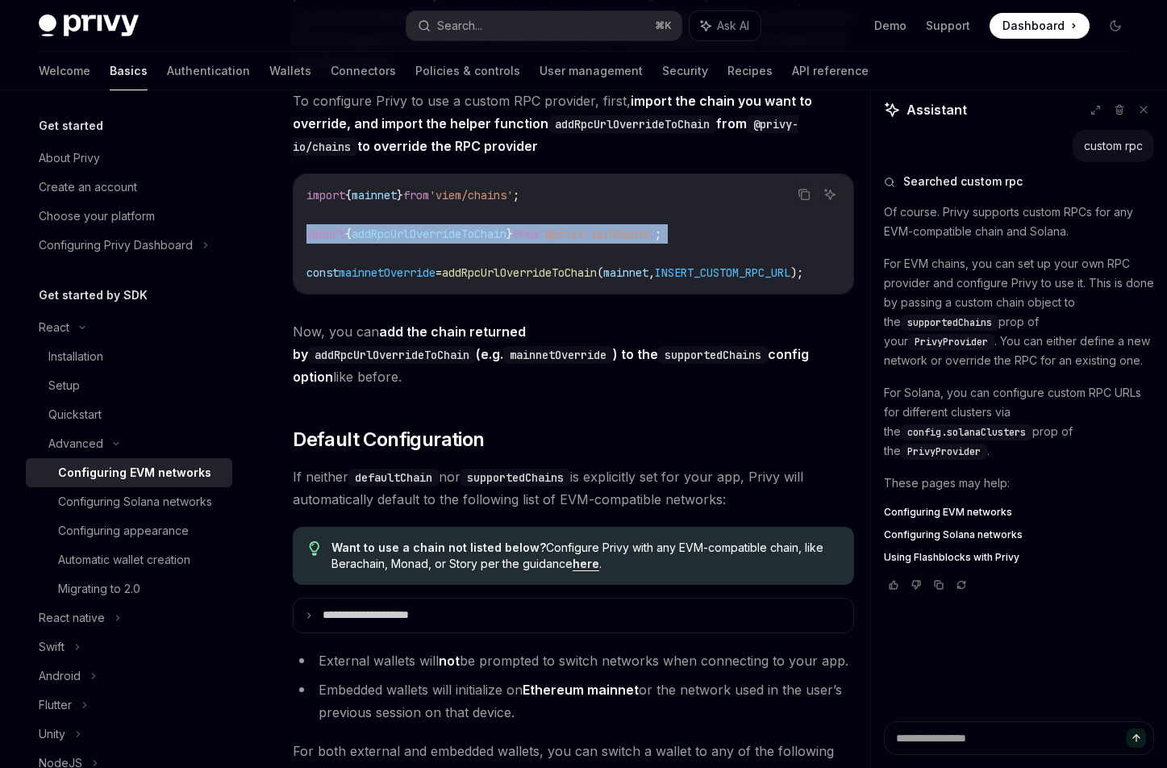 The width and height of the screenshot is (1167, 768). Describe the element at coordinates (1019, 181) in the screenshot. I see `button: Searched custom rpc` at that location.